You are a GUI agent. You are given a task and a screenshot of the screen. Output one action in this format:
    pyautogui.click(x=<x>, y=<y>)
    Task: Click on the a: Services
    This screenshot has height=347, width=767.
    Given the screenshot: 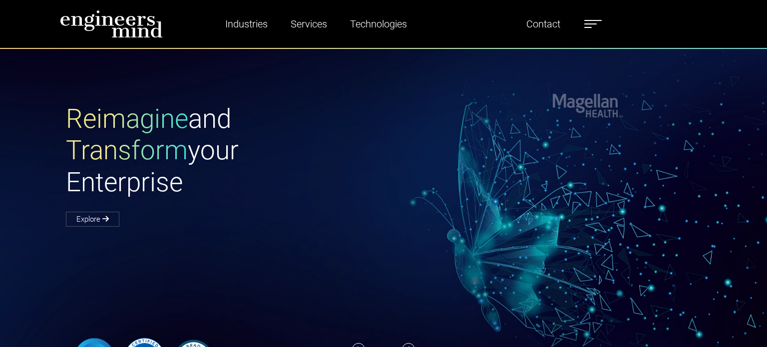 What is the action you would take?
    pyautogui.click(x=308, y=24)
    